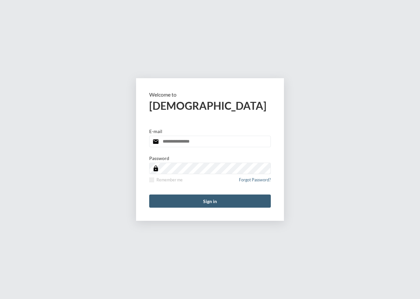  I want to click on label: Remember me, so click(166, 180).